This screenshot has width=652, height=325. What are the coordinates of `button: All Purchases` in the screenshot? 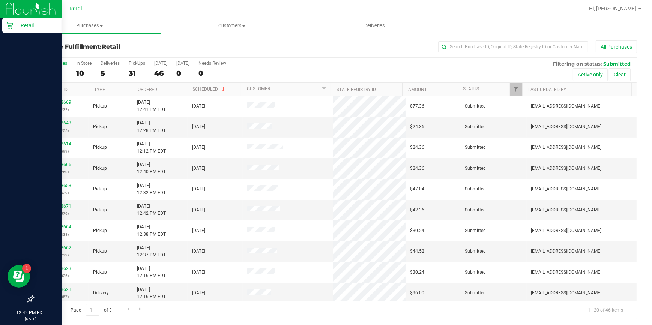 It's located at (616, 47).